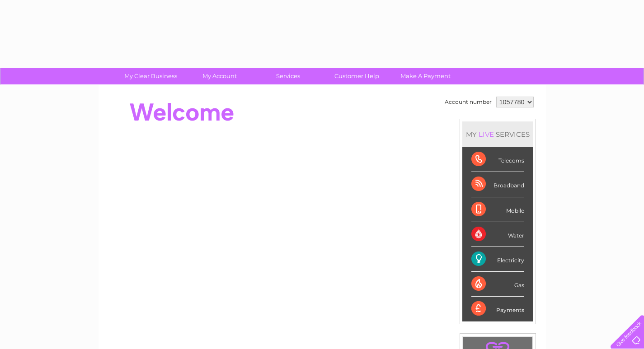 The image size is (644, 349). I want to click on div: Broadband, so click(497, 184).